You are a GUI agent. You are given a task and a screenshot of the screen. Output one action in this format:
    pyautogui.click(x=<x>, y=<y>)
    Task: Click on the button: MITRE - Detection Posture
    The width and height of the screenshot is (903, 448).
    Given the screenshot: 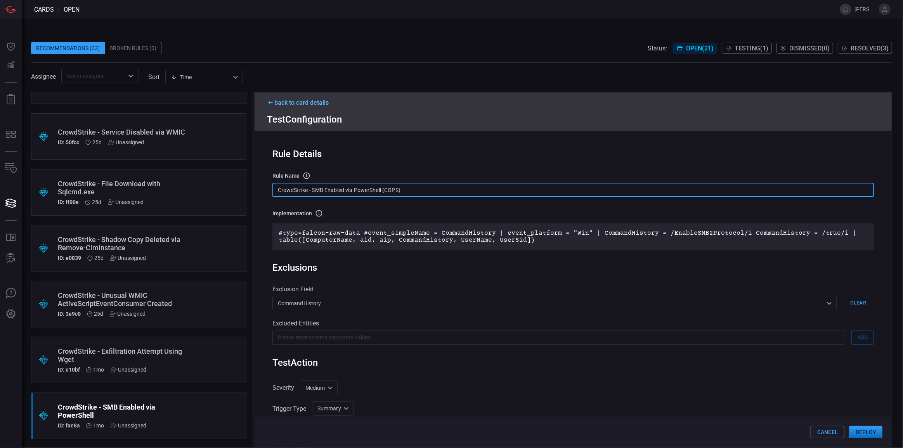 What is the action you would take?
    pyautogui.click(x=11, y=134)
    